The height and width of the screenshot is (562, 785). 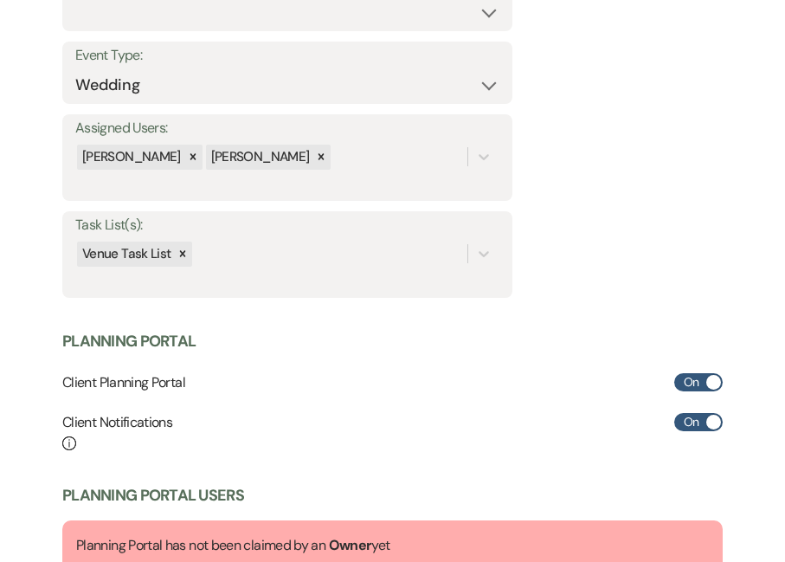 I want to click on label: Event Type:, so click(x=287, y=55).